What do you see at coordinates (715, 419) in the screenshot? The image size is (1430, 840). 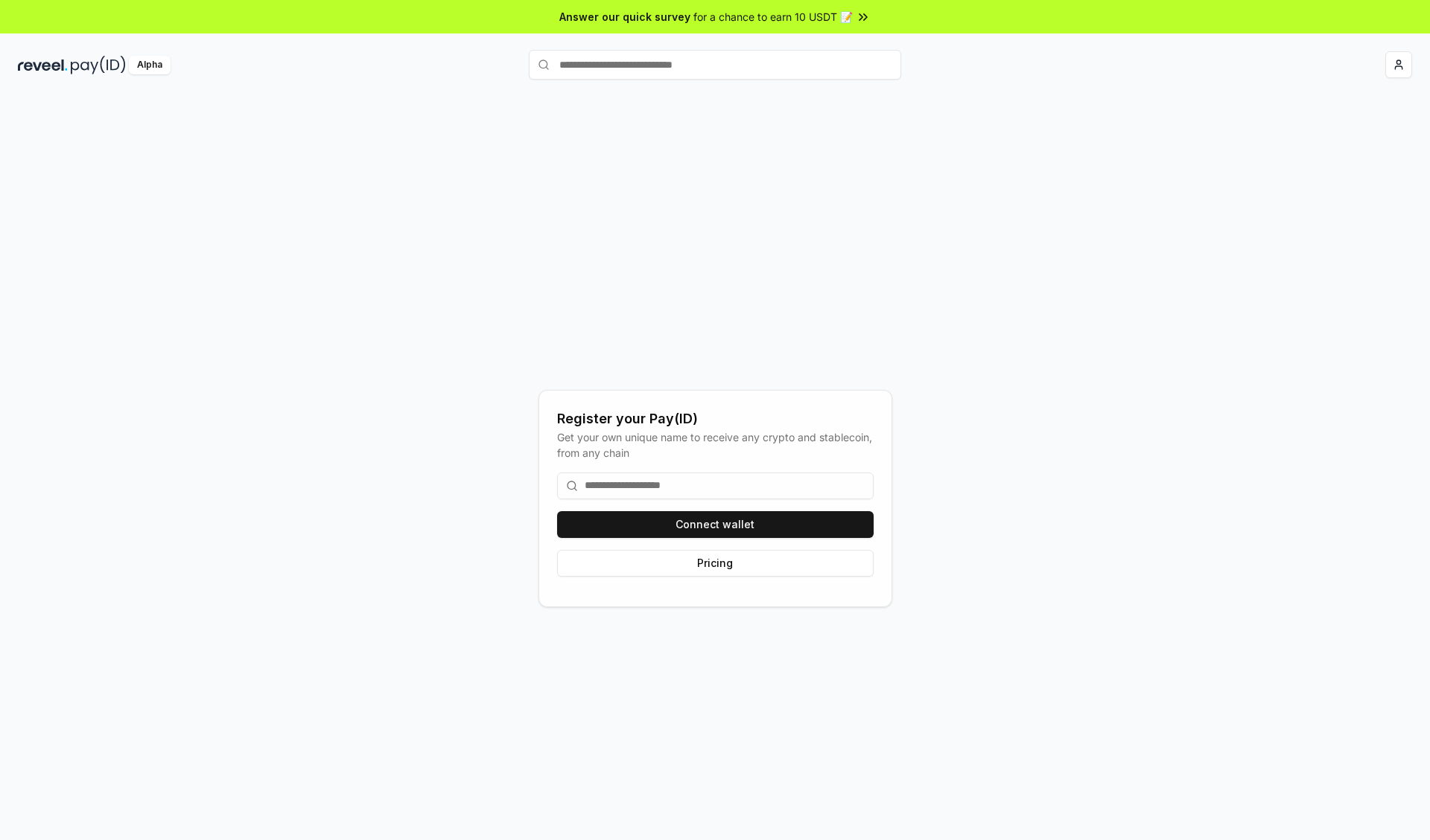 I see `div: Register your Pay(ID)` at bounding box center [715, 419].